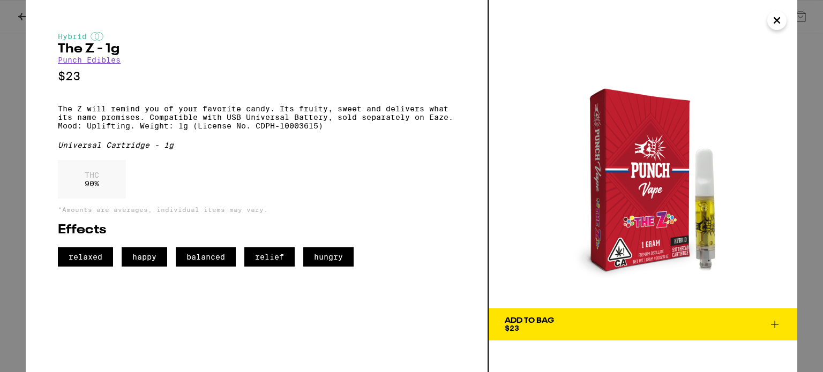 This screenshot has width=823, height=372. What do you see at coordinates (529, 321) in the screenshot?
I see `div: Add To Bag` at bounding box center [529, 321].